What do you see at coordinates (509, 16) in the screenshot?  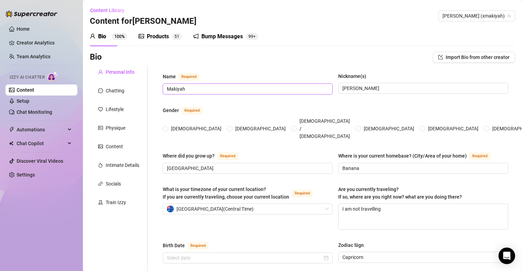 I see `span: team` at bounding box center [509, 16].